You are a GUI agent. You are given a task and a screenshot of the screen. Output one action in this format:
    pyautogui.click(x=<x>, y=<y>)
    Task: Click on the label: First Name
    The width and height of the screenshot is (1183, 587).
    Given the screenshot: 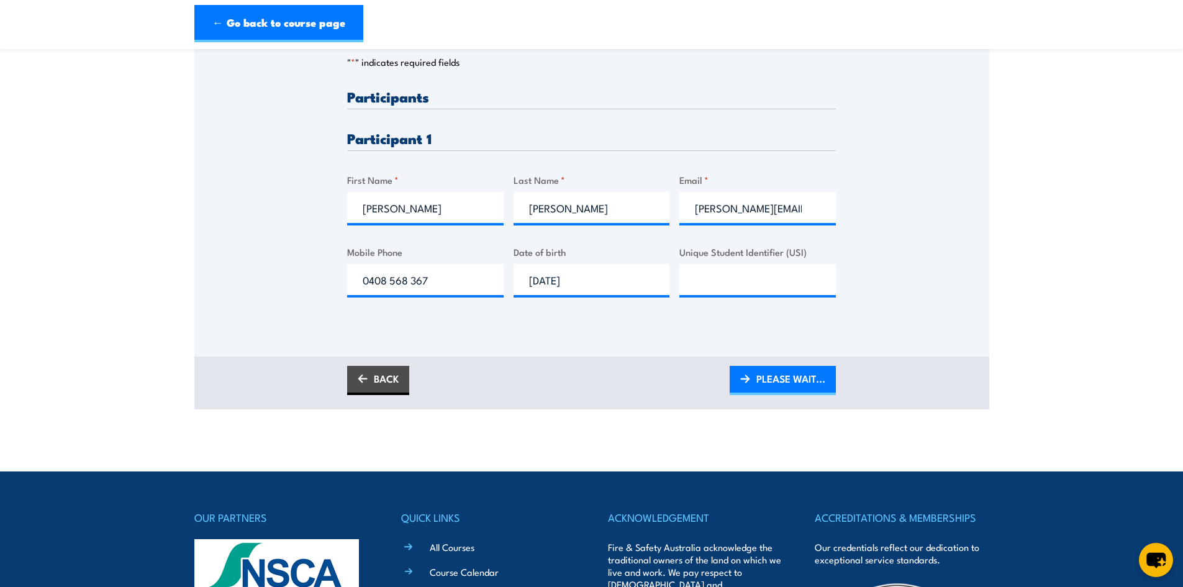 What is the action you would take?
    pyautogui.click(x=425, y=179)
    